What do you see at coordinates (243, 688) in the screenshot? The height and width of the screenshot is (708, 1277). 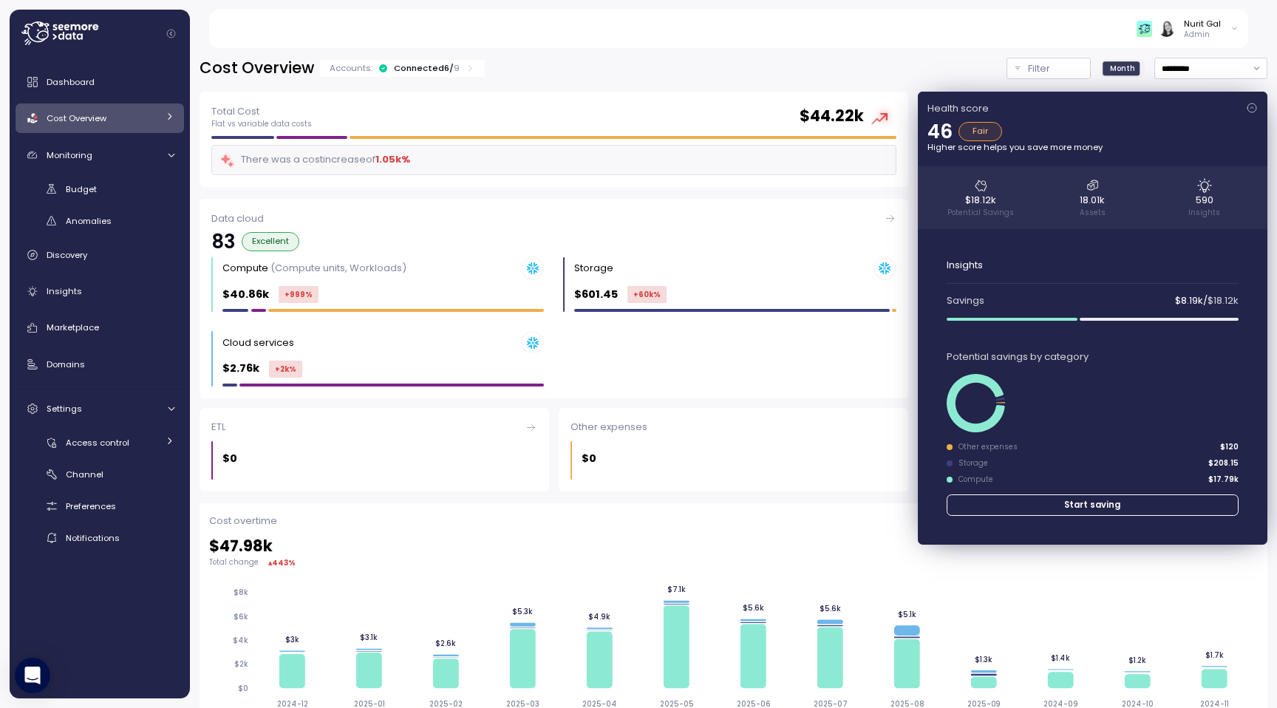 I see `tspan: $0` at bounding box center [243, 688].